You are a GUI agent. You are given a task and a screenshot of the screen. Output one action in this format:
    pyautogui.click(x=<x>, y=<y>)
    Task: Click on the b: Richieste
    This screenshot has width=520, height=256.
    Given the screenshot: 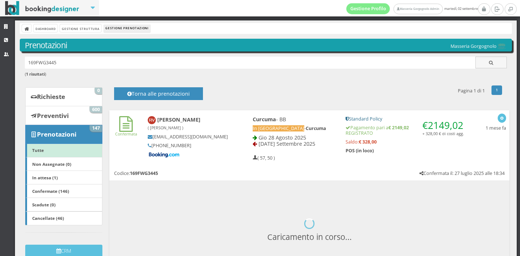 What is the action you would take?
    pyautogui.click(x=51, y=97)
    